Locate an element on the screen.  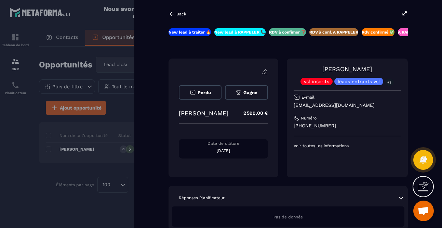
p: +3 is located at coordinates (390, 82).